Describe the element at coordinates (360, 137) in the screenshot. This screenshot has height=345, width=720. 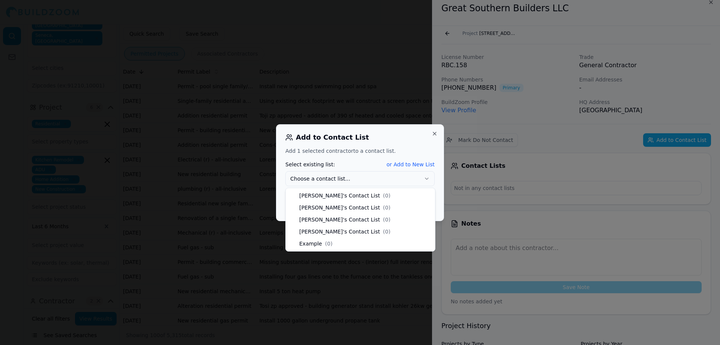
I see `h2: Add to Contact List` at that location.